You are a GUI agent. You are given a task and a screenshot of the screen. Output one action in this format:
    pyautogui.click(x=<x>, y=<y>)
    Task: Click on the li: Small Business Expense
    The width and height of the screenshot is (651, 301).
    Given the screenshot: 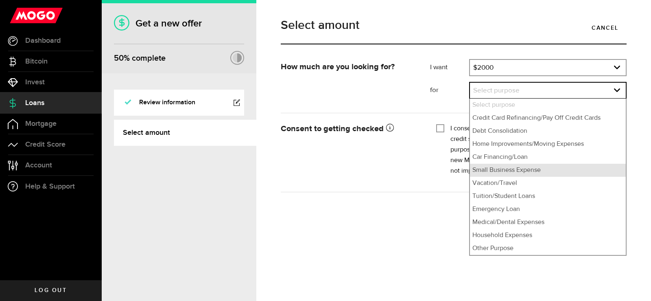 What is the action you would take?
    pyautogui.click(x=548, y=170)
    